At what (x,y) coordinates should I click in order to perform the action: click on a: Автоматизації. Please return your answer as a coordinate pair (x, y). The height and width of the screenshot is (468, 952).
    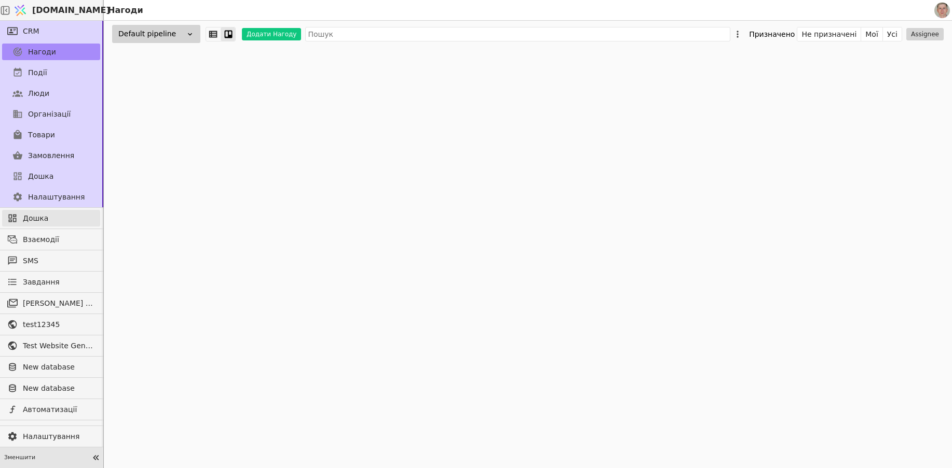
    Looking at the image, I should click on (51, 410).